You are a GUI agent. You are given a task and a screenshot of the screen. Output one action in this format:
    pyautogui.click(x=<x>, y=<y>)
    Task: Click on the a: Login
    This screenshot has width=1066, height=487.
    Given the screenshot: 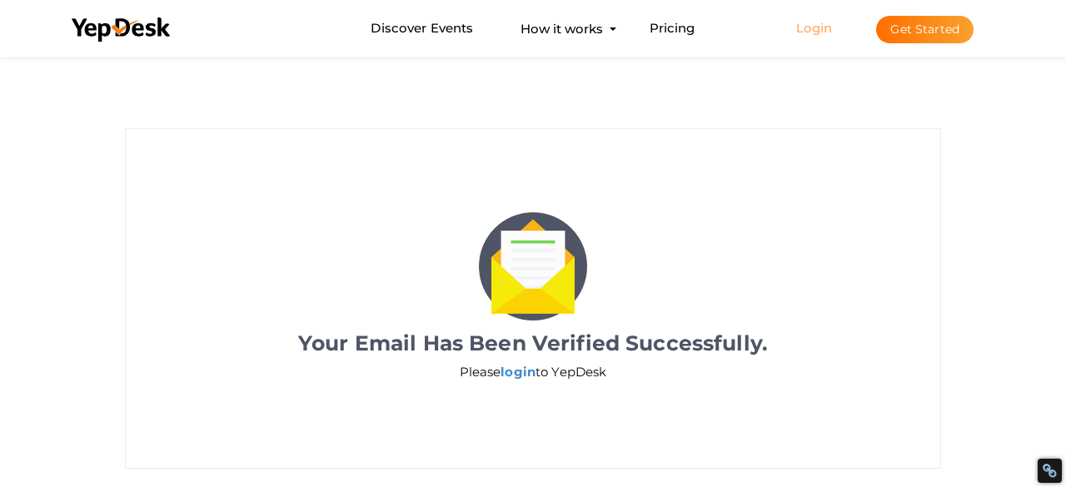 What is the action you would take?
    pyautogui.click(x=815, y=27)
    